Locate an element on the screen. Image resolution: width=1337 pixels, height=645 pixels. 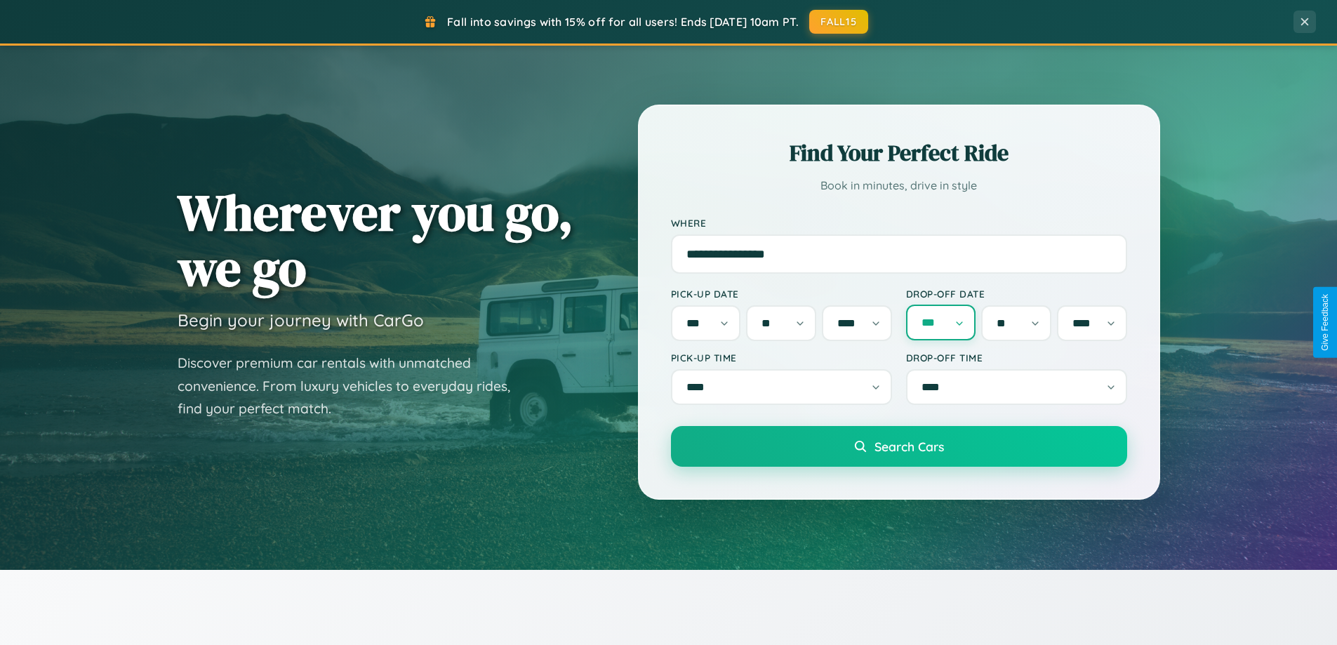
div: Give Feedback is located at coordinates (1325, 322).